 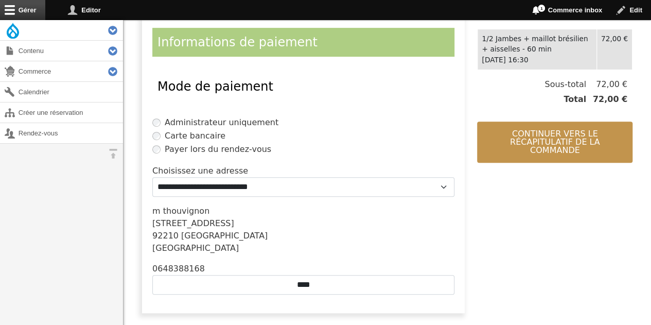 What do you see at coordinates (614, 49) in the screenshot?
I see `td: 72,00 €` at bounding box center [614, 49].